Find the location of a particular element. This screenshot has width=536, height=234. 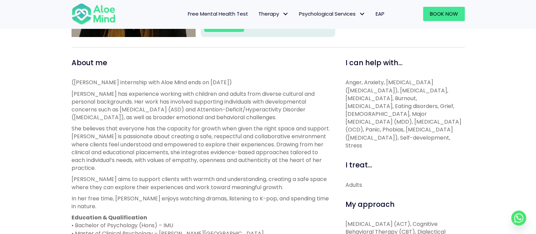

span: Free Mental Health Test is located at coordinates (218, 14).